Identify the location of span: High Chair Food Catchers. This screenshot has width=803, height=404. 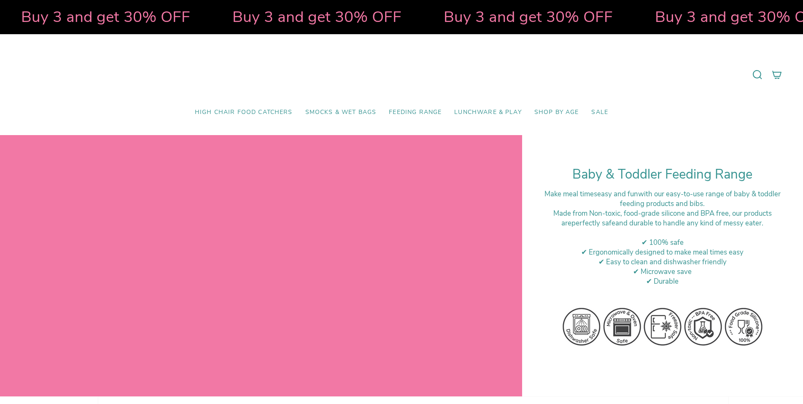
(244, 112).